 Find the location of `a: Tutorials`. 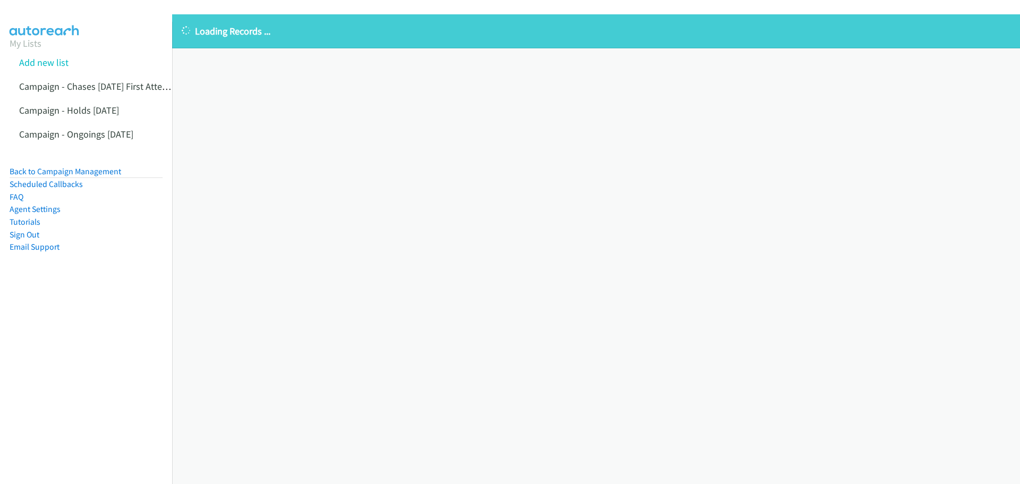

a: Tutorials is located at coordinates (25, 221).